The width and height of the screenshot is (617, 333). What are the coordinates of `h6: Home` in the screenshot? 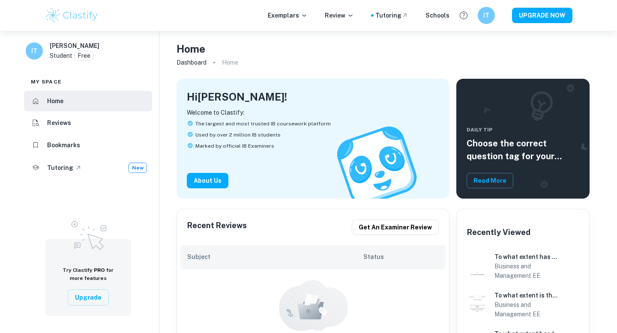 It's located at (55, 101).